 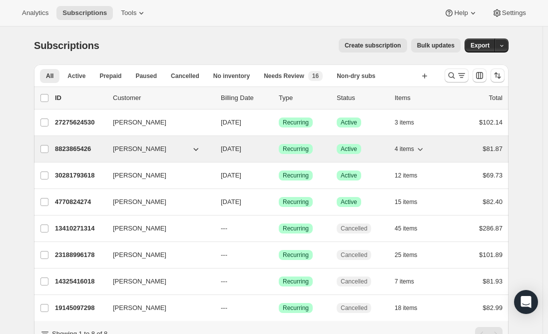 I want to click on button: Bulk updates, so click(x=435, y=45).